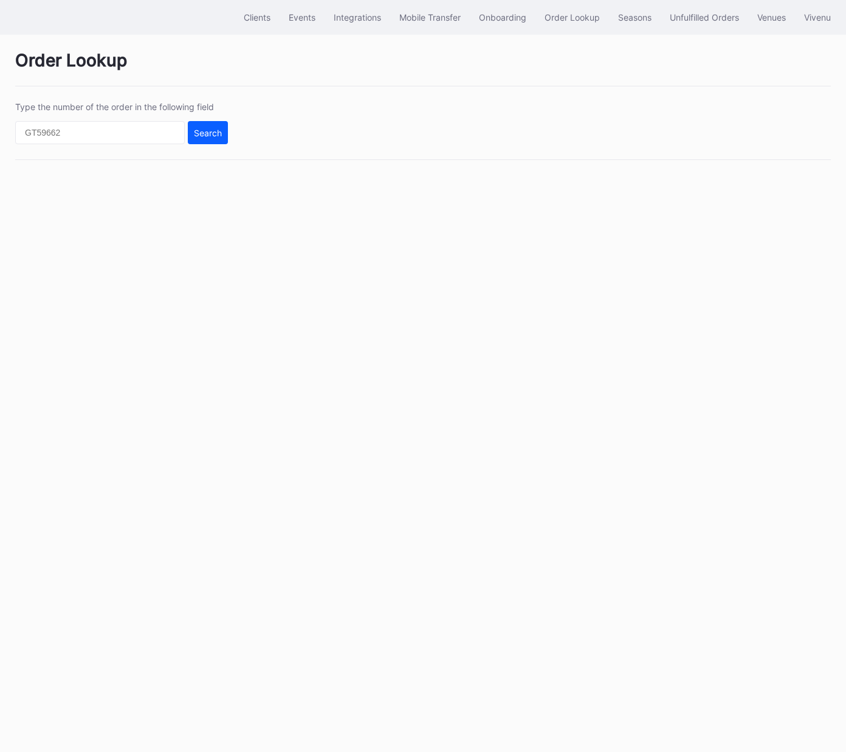 The image size is (846, 752). Describe the element at coordinates (705, 17) in the screenshot. I see `button: Unfulfilled Orders` at that location.